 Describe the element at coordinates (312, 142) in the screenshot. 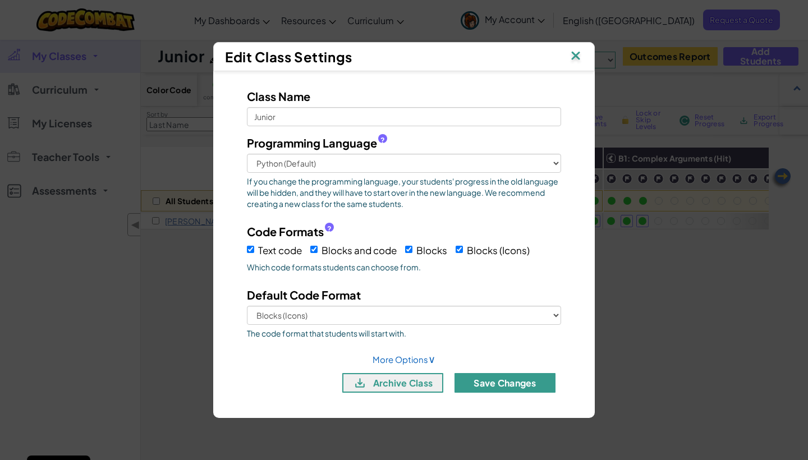

I see `span: Programming Language` at that location.